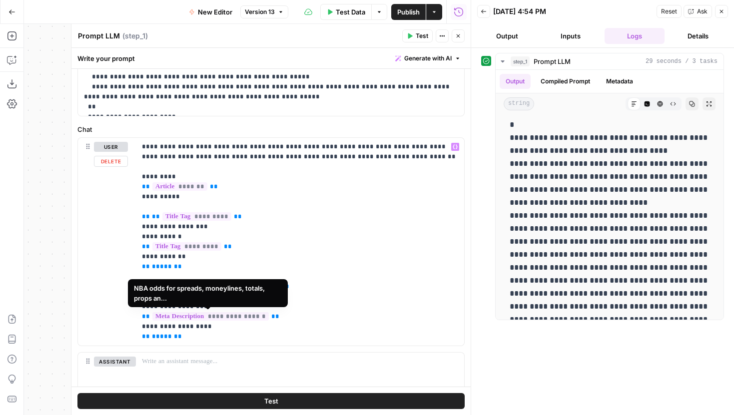  Describe the element at coordinates (408, 12) in the screenshot. I see `button: Publish` at that location.